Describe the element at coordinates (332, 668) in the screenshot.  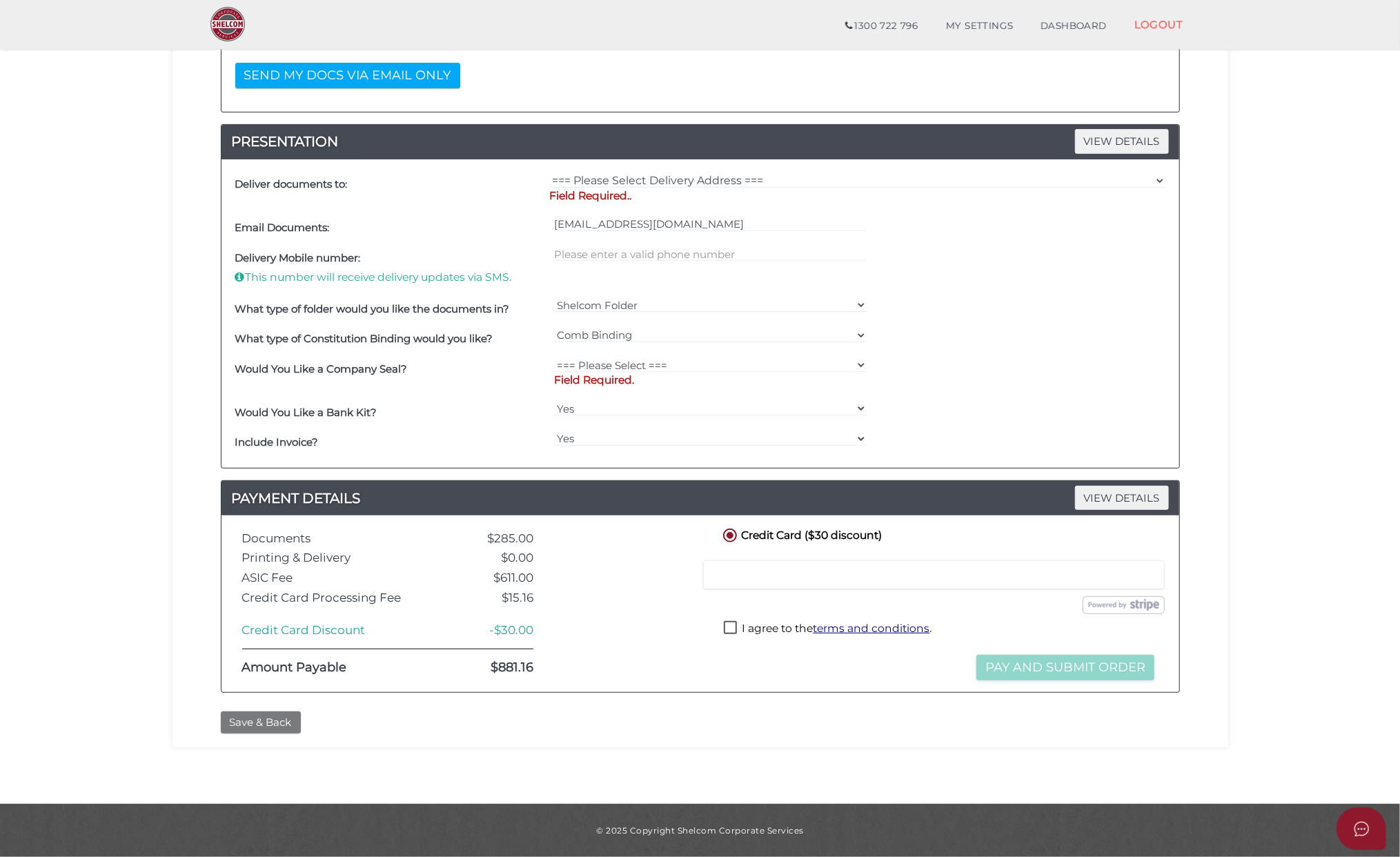
I see `div: Amount Payable` at that location.